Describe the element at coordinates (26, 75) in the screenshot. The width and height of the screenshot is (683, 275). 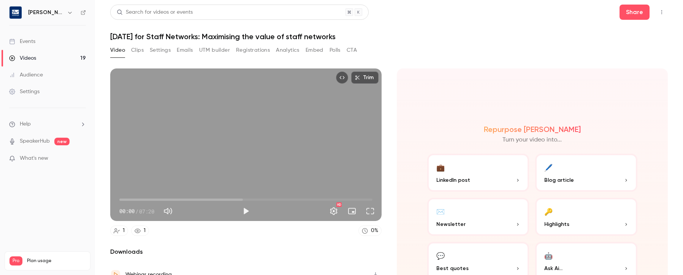
I see `div: Audience` at that location.